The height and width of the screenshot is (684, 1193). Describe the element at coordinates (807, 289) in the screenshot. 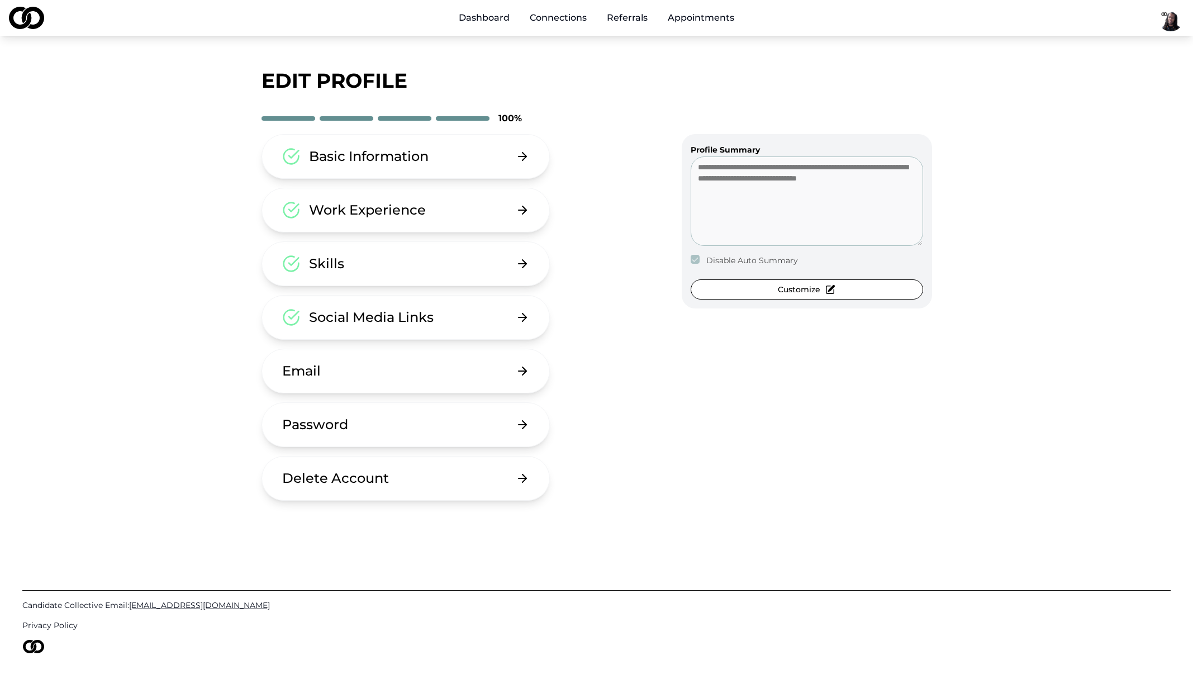

I see `button: Customize` at that location.